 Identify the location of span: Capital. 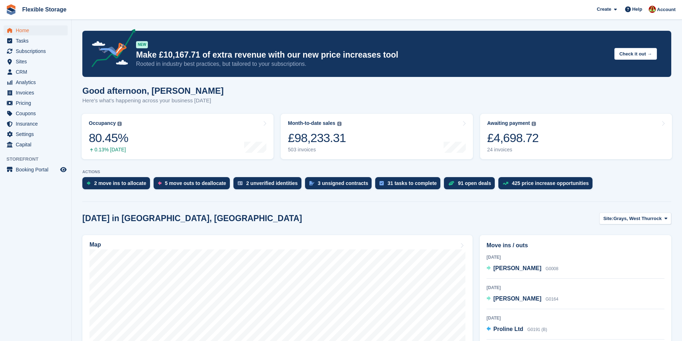
(37, 145).